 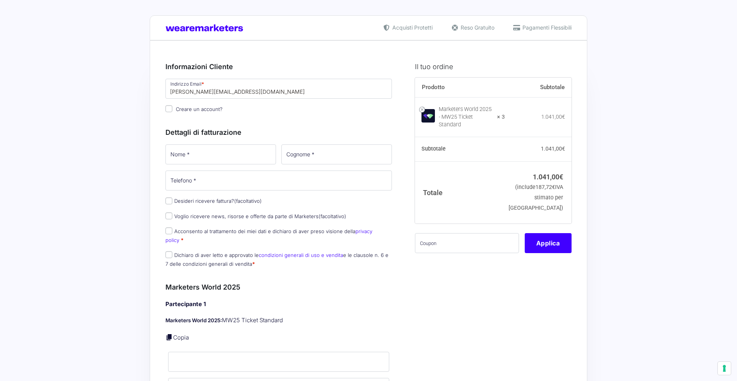 What do you see at coordinates (169, 231) in the screenshot?
I see `input: Acconsento al trattamento dei miei dati e dichiaro di aver preso visione dellaprivacy policy` at bounding box center [169, 231].